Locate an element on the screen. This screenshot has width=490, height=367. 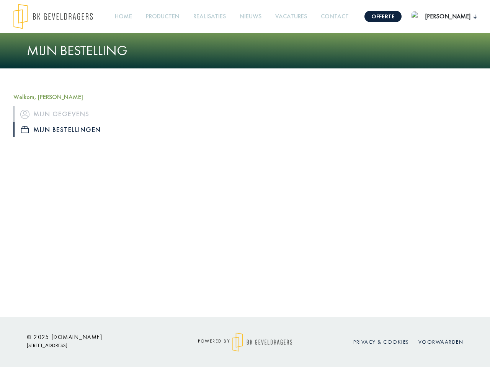
a: Voorwaarden is located at coordinates (441, 342).